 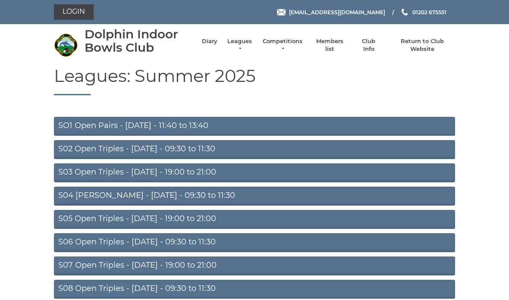 What do you see at coordinates (329, 45) in the screenshot?
I see `a: Members list` at bounding box center [329, 45].